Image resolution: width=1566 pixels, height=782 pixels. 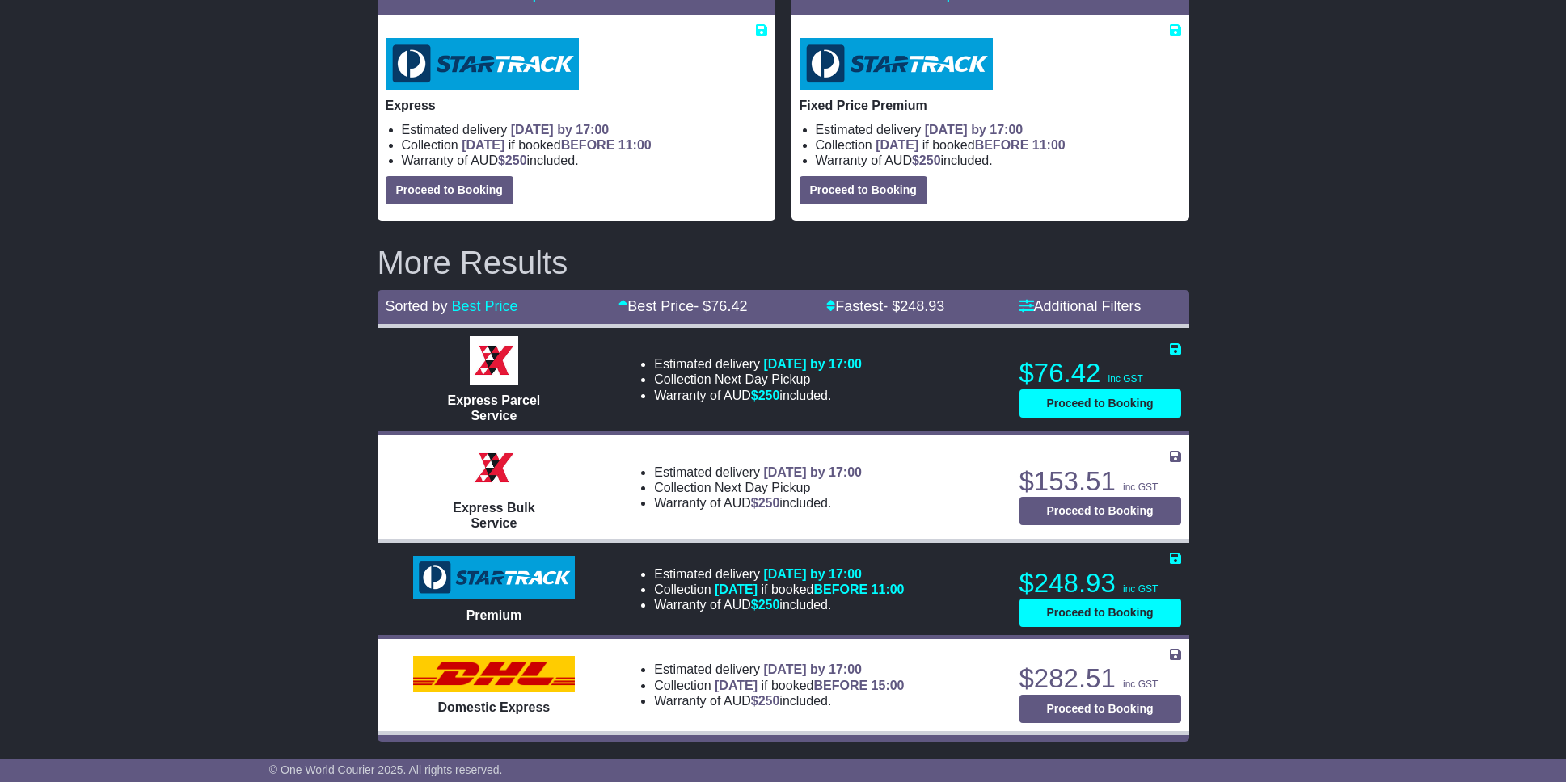 What do you see at coordinates (494, 707) in the screenshot?
I see `span: Domestic Express` at bounding box center [494, 707].